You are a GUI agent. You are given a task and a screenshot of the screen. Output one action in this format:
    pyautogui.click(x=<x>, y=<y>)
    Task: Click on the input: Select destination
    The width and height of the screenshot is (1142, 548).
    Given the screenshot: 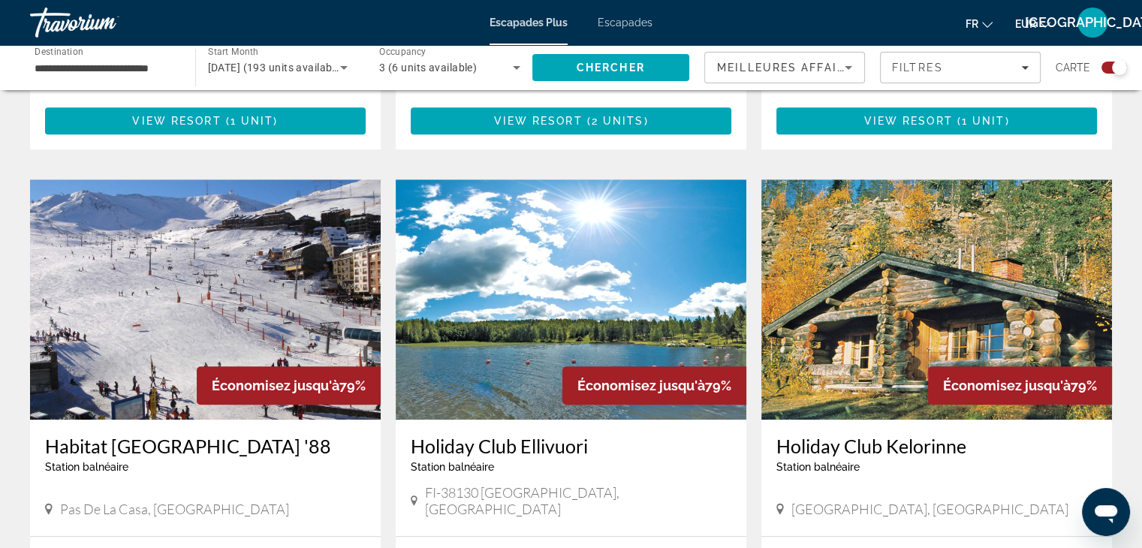 What is the action you would take?
    pyautogui.click(x=105, y=68)
    